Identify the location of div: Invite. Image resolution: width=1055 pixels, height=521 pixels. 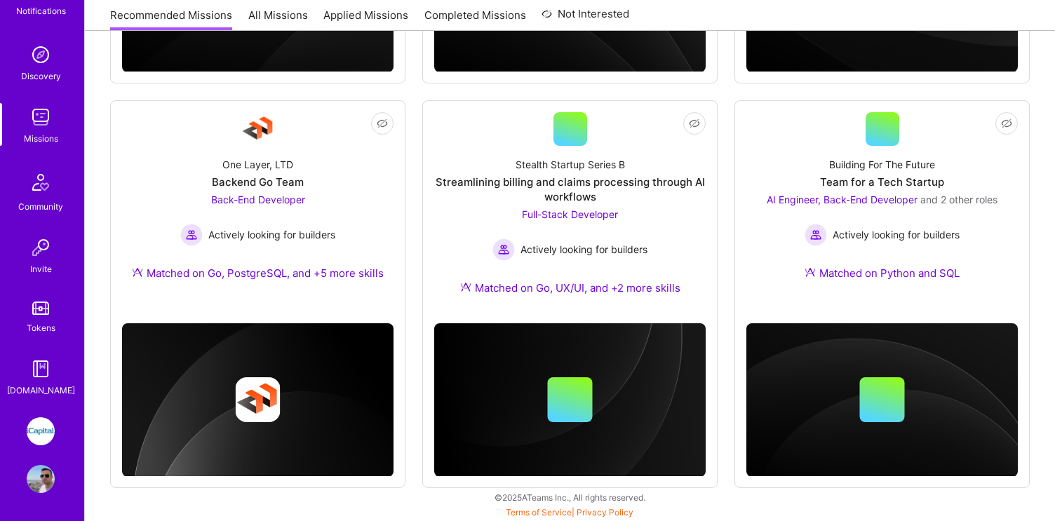
(41, 269).